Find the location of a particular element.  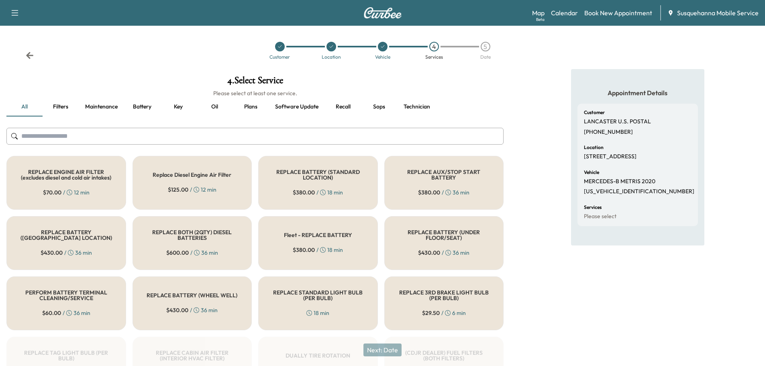

p: MERCEDES-B METRIS 2020 is located at coordinates (619, 181).